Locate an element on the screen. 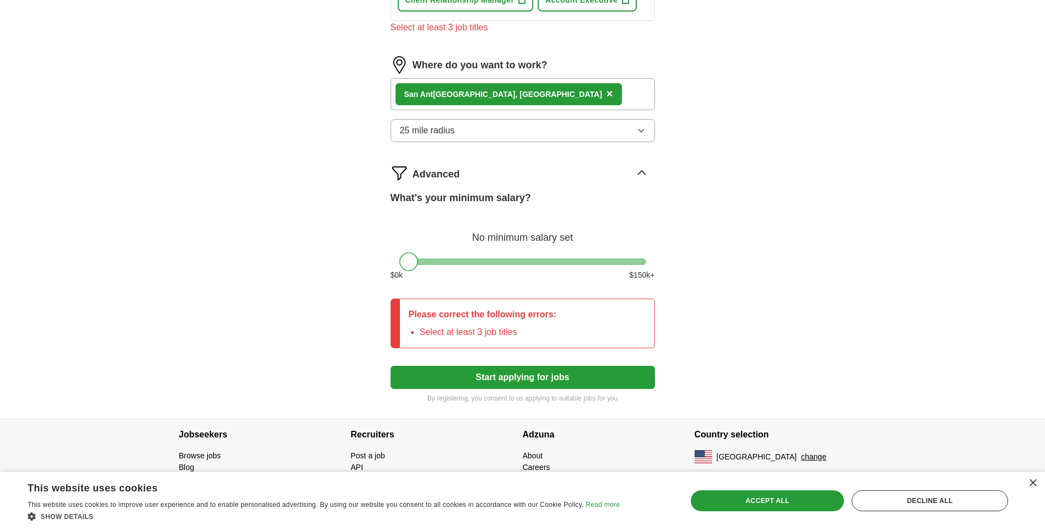 This screenshot has height=530, width=1045. span: This website uses cookies to improve user experience and to enable personalised advertising. By u... is located at coordinates (306, 505).